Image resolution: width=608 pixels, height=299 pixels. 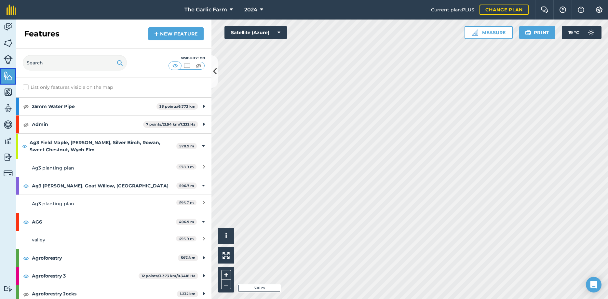 What do you see at coordinates (75, 63) in the screenshot?
I see `input: Search` at bounding box center [75, 63].